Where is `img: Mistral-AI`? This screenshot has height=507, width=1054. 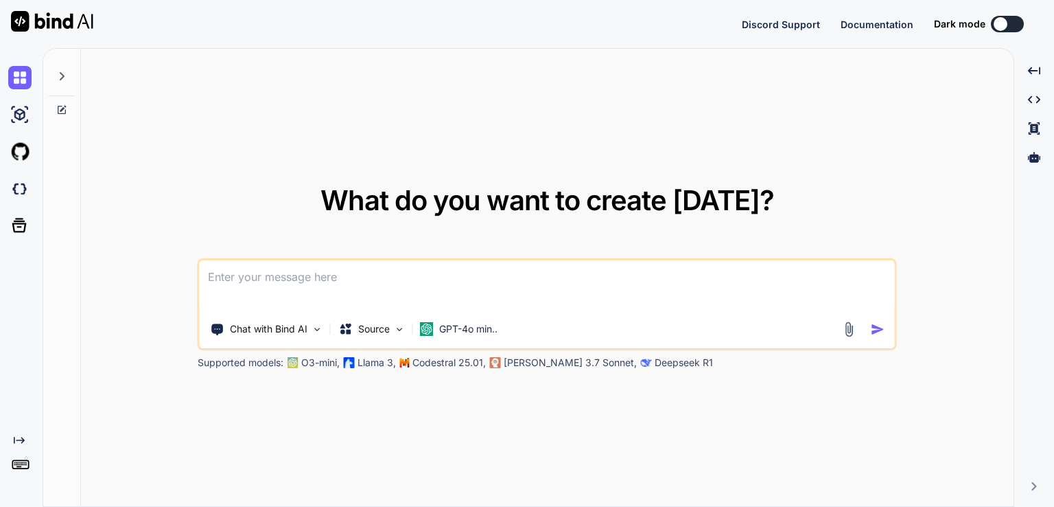 img: Mistral-AI is located at coordinates (405, 362).